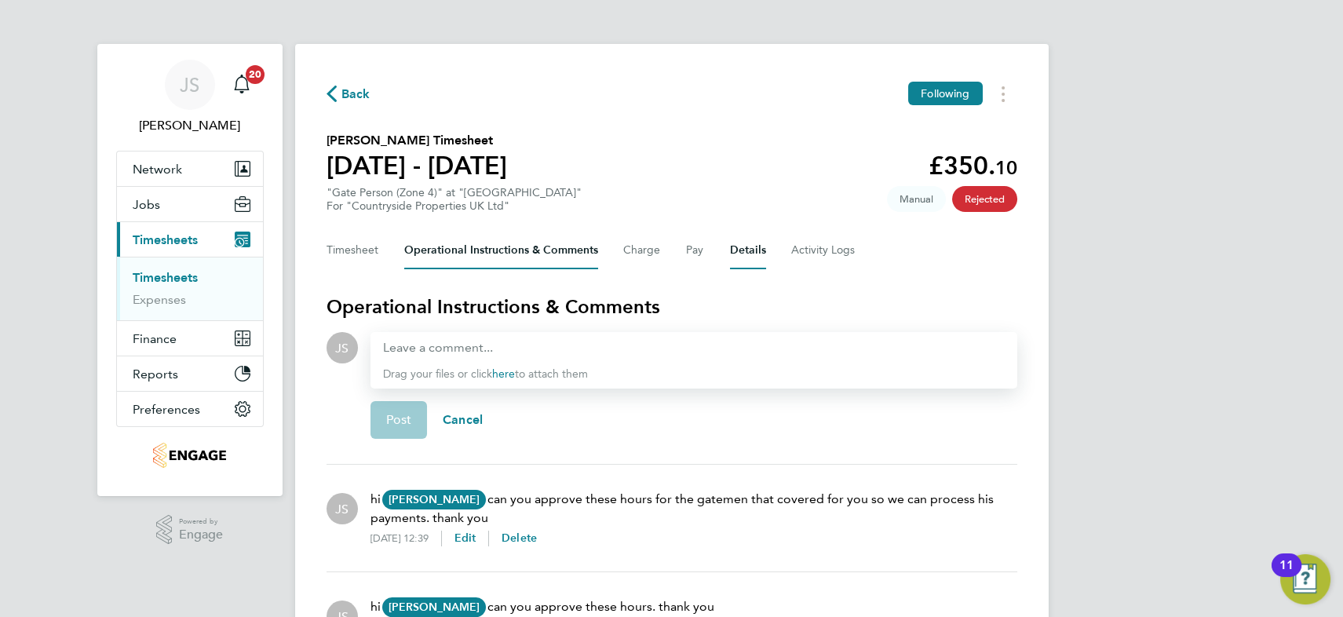 The height and width of the screenshot is (617, 1343). I want to click on button: Activity Logs, so click(824, 250).